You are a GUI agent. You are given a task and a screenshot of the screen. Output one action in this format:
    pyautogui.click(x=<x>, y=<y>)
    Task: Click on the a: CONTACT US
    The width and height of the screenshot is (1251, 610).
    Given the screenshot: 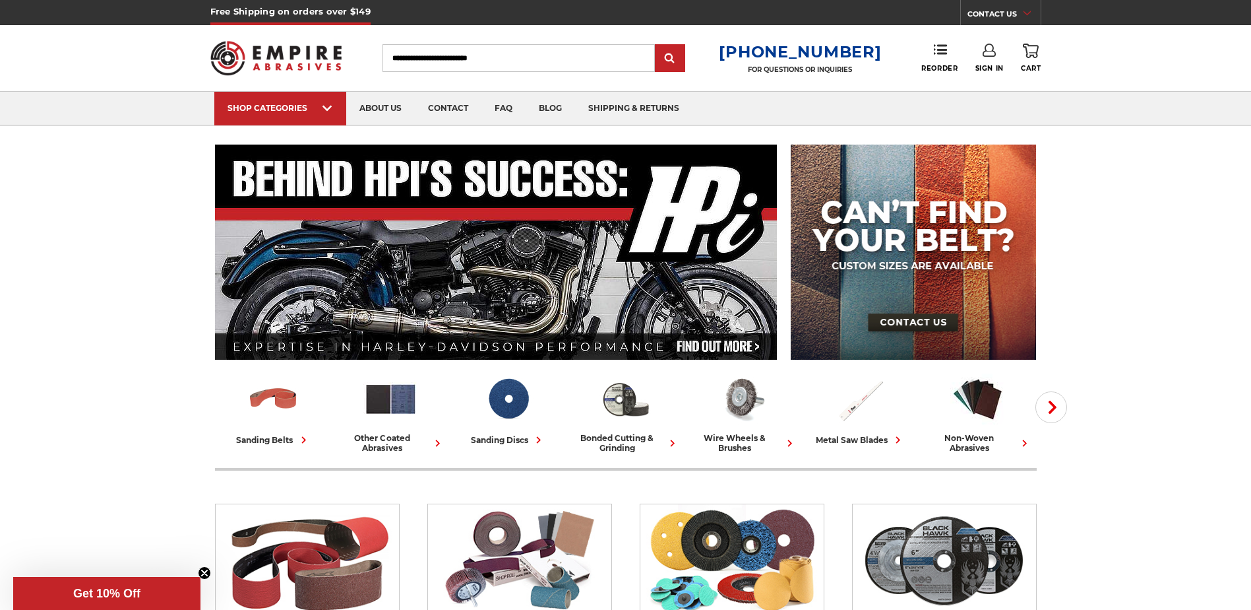 What is the action you would take?
    pyautogui.click(x=1004, y=16)
    